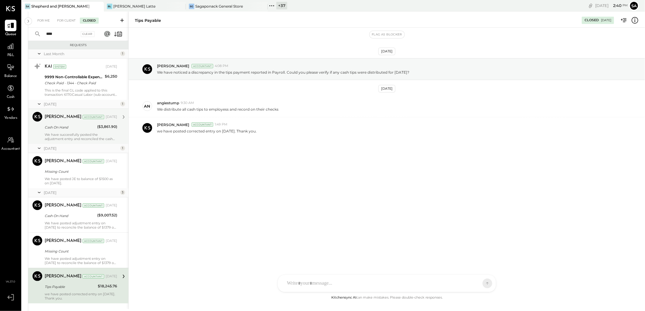  What do you see at coordinates (11, 29) in the screenshot?
I see `a: Queue` at bounding box center [11, 29].